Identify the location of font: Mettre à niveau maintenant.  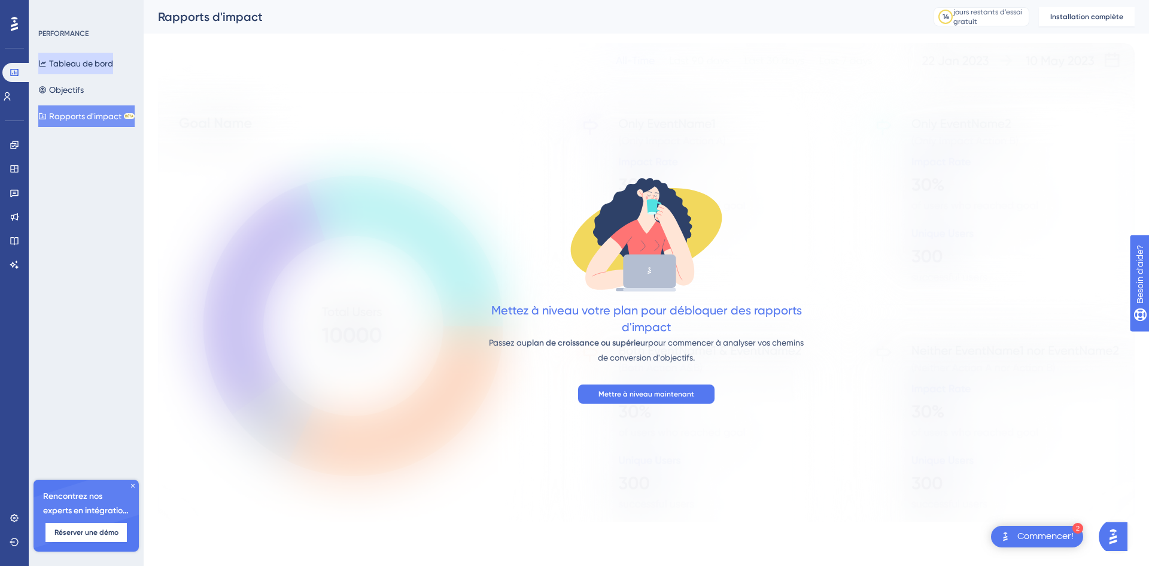
(647, 394).